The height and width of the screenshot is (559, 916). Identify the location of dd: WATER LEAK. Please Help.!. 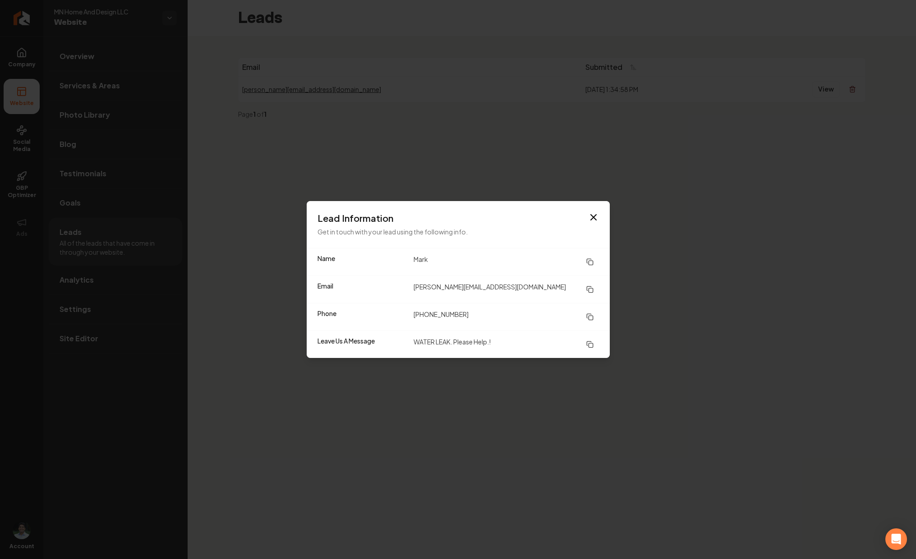
(506, 345).